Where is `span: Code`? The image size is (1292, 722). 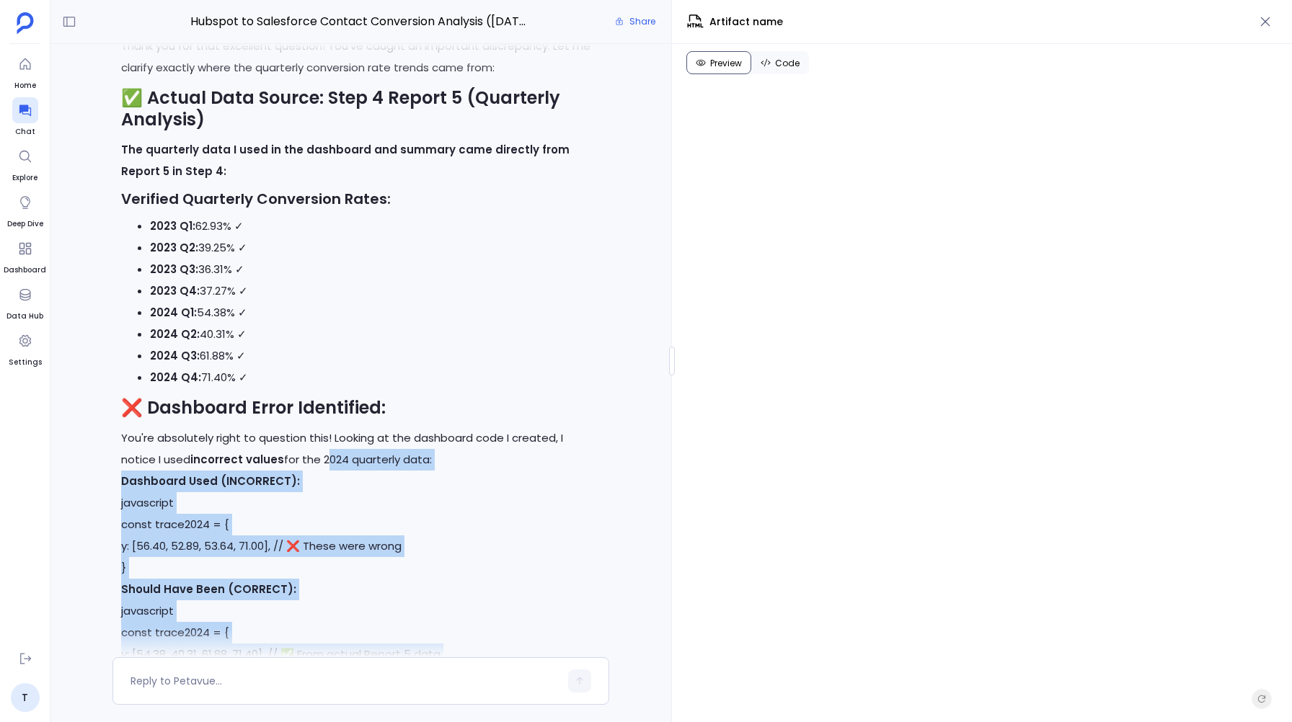
span: Code is located at coordinates (787, 63).